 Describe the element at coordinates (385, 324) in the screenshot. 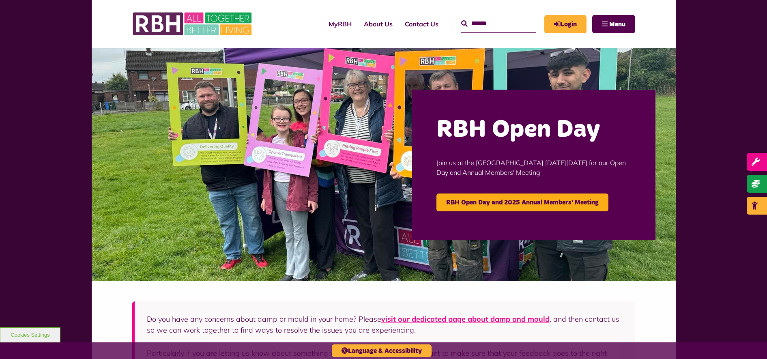

I see `p: Do you have any concerns about damp or mould in your home? Please , and then contact us so we can...` at that location.